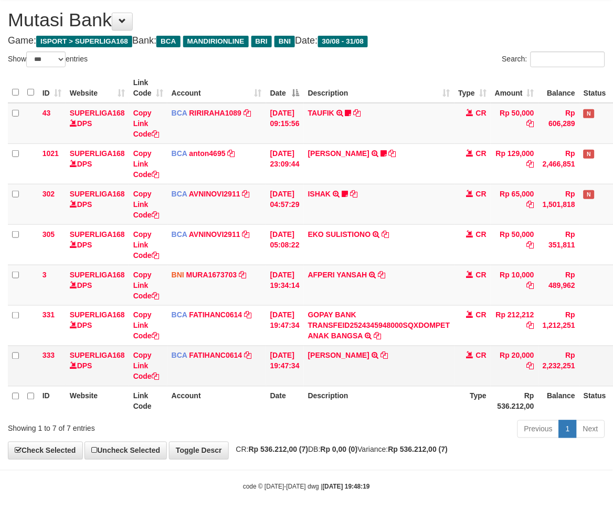 This screenshot has height=518, width=613. I want to click on h1: Mutasi Bank, so click(307, 20).